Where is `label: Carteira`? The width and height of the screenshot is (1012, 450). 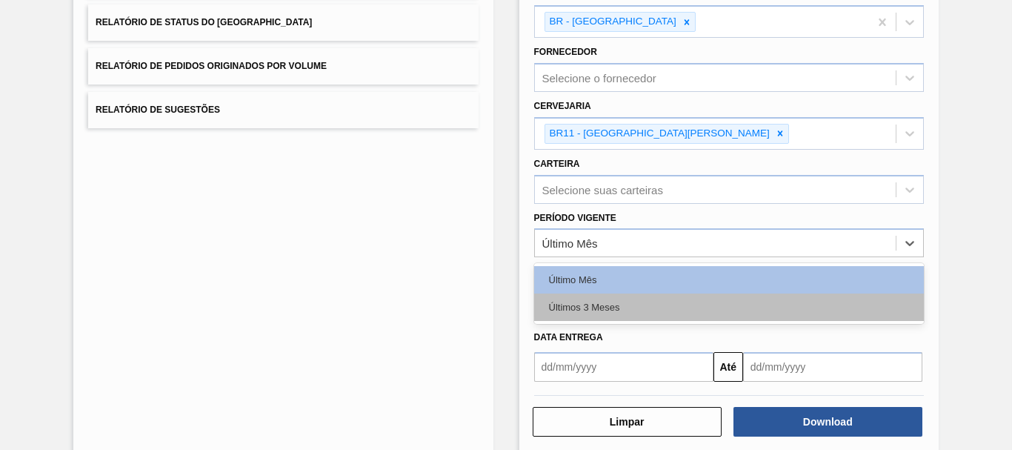 label: Carteira is located at coordinates (557, 164).